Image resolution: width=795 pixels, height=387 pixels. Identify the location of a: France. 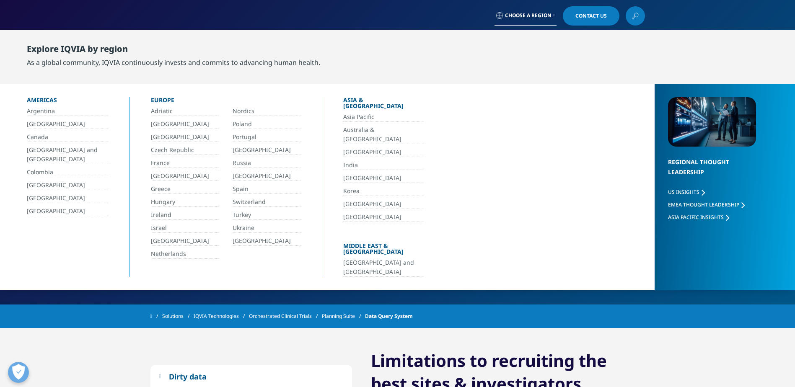
(185, 163).